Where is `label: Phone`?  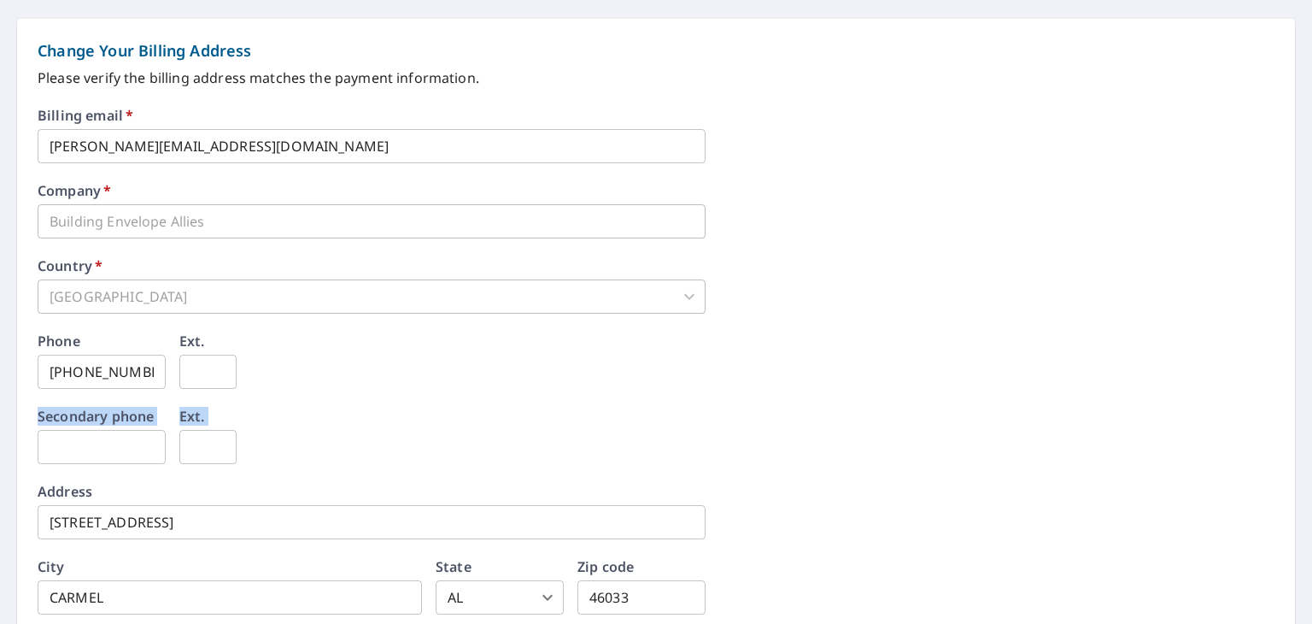 label: Phone is located at coordinates (59, 341).